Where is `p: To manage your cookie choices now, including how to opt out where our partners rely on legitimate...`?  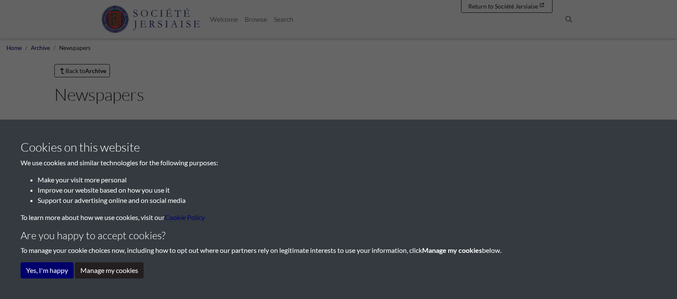
p: To manage your cookie choices now, including how to opt out where our partners rely on legitimate... is located at coordinates (338, 250).